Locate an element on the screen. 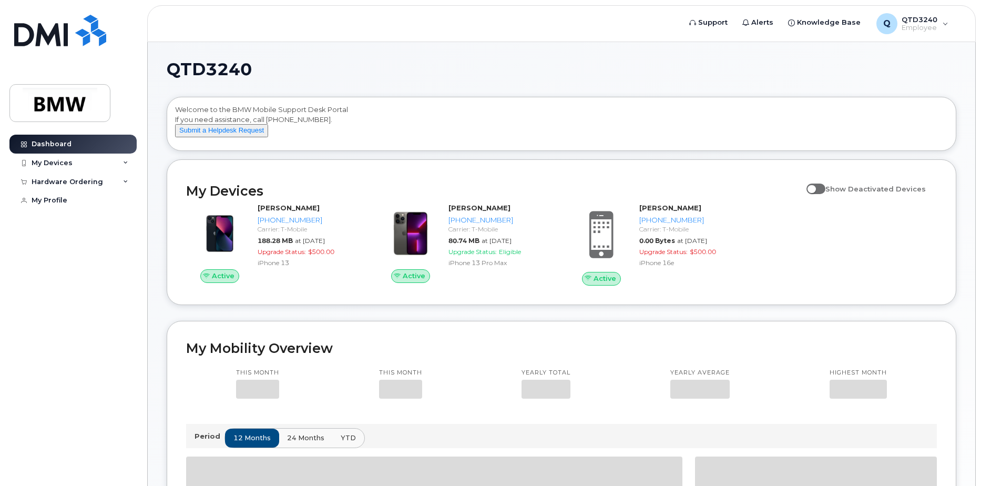 The height and width of the screenshot is (486, 981). img: image20231002-3703462-1ig824h.jpeg is located at coordinates (220, 233).